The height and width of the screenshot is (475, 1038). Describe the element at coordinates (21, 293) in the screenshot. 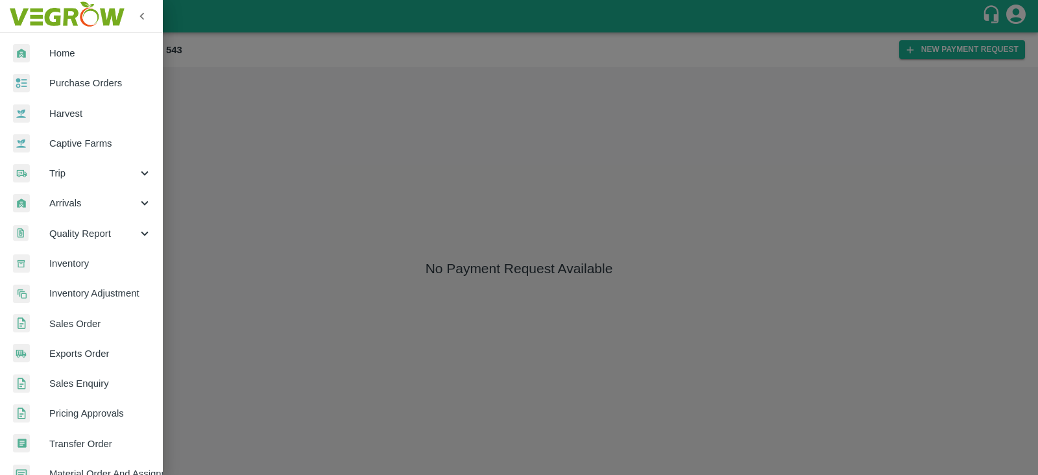

I see `img: inventory` at that location.